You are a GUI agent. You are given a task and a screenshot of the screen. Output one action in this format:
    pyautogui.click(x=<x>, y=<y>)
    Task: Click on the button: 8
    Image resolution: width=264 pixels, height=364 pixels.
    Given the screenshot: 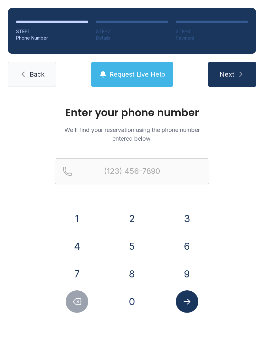 What is the action you would take?
    pyautogui.click(x=132, y=274)
    